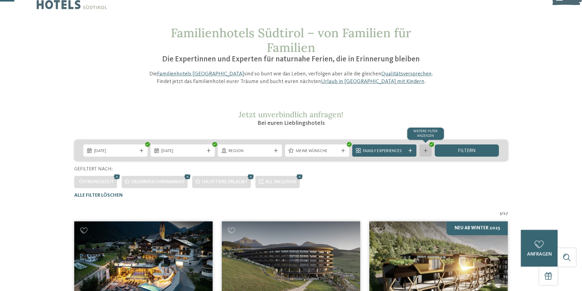 The image size is (582, 291). Describe the element at coordinates (540, 255) in the screenshot. I see `span: anfragen` at that location.